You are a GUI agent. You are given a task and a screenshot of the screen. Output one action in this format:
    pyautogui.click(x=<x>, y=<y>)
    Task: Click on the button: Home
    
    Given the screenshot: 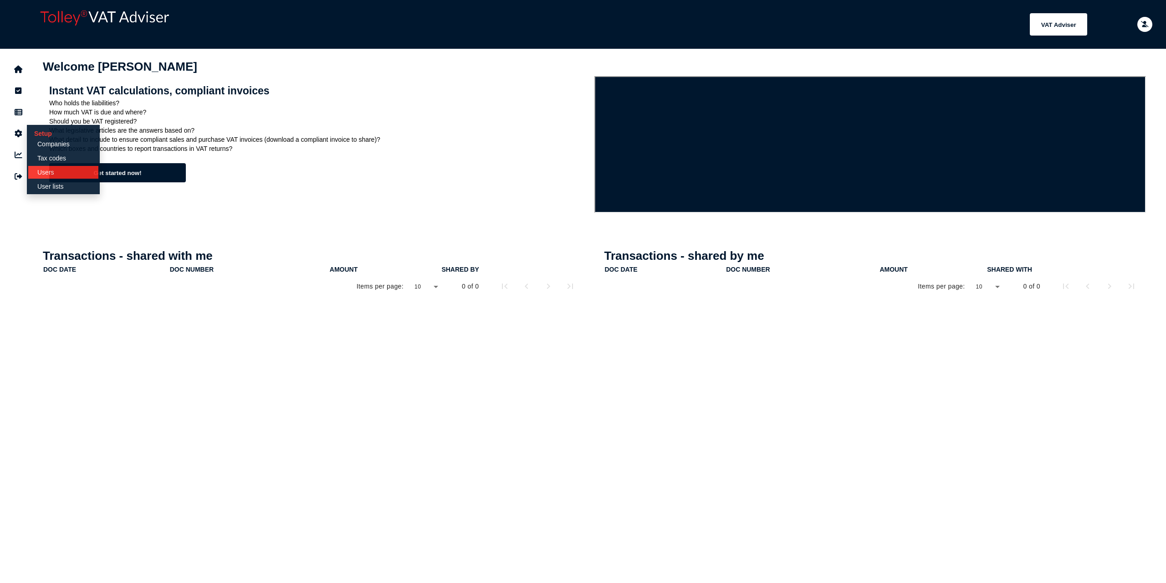 What is the action you would take?
    pyautogui.click(x=18, y=69)
    